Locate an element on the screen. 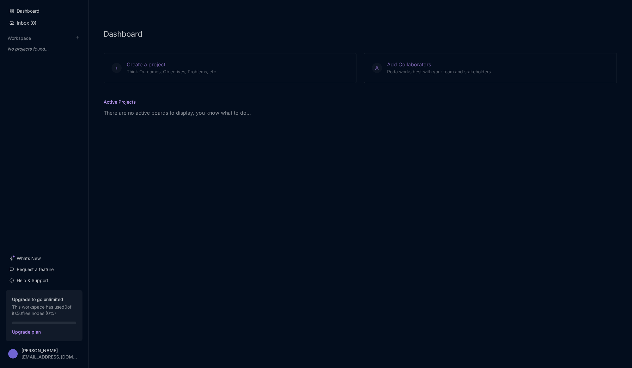 The image size is (632, 368). button: Create a project Think Outcomes, Objectives, Problems, etc is located at coordinates (230, 68).